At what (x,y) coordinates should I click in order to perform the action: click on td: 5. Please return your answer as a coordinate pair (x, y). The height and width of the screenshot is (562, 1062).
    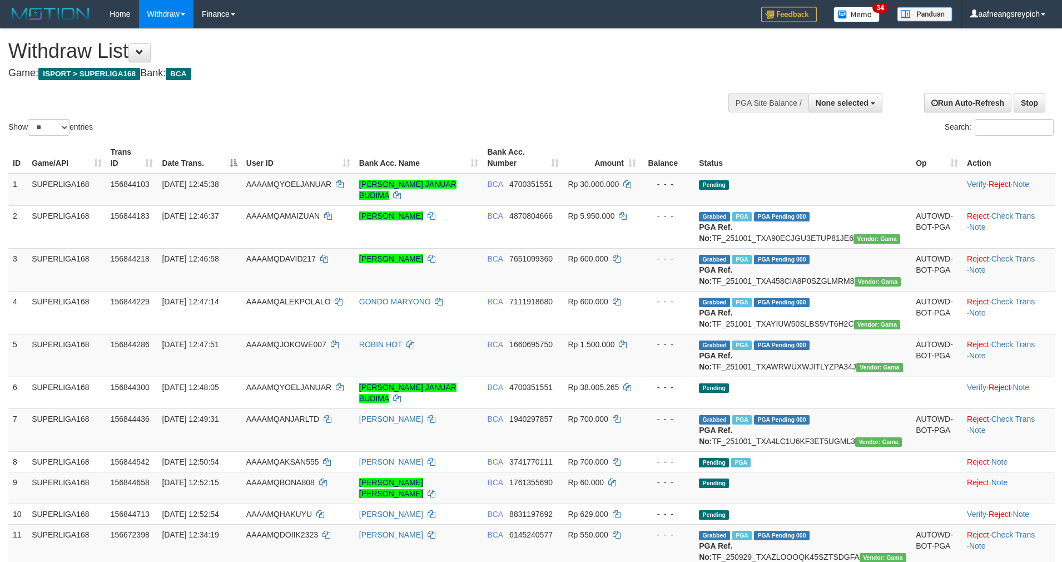
    Looking at the image, I should click on (18, 355).